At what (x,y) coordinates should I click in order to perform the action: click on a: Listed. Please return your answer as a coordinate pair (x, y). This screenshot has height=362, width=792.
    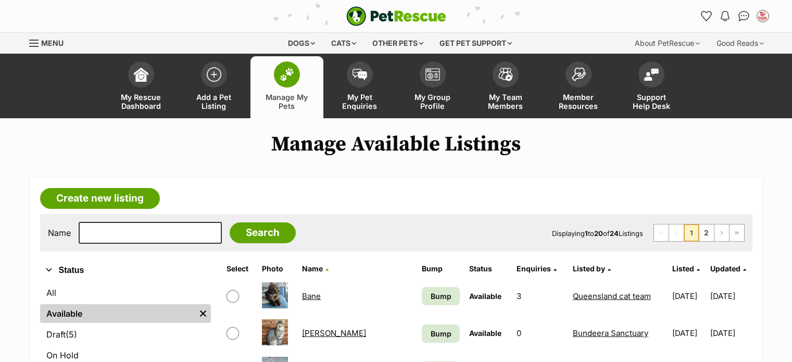
    Looking at the image, I should click on (686, 268).